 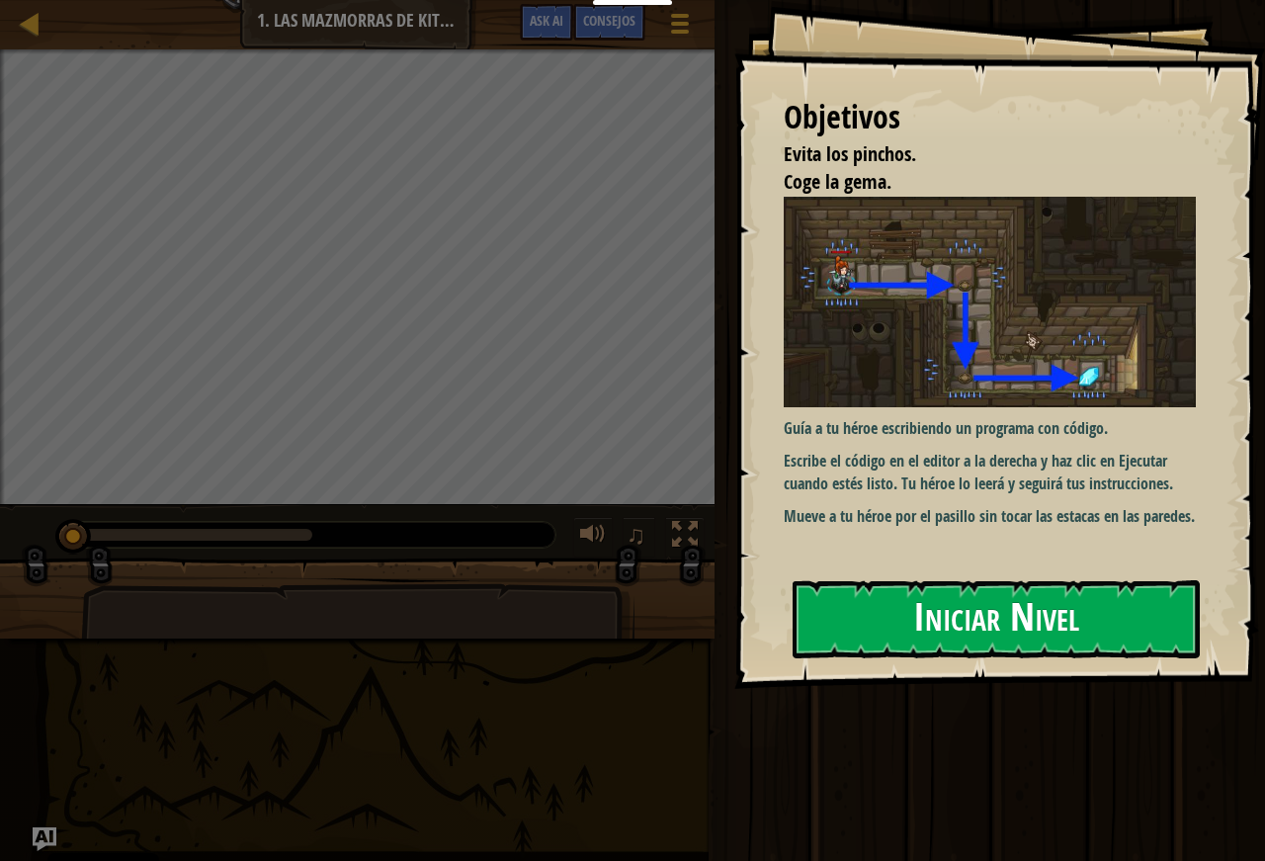 I want to click on button: Mostrar menú del juego, so click(x=680, y=27).